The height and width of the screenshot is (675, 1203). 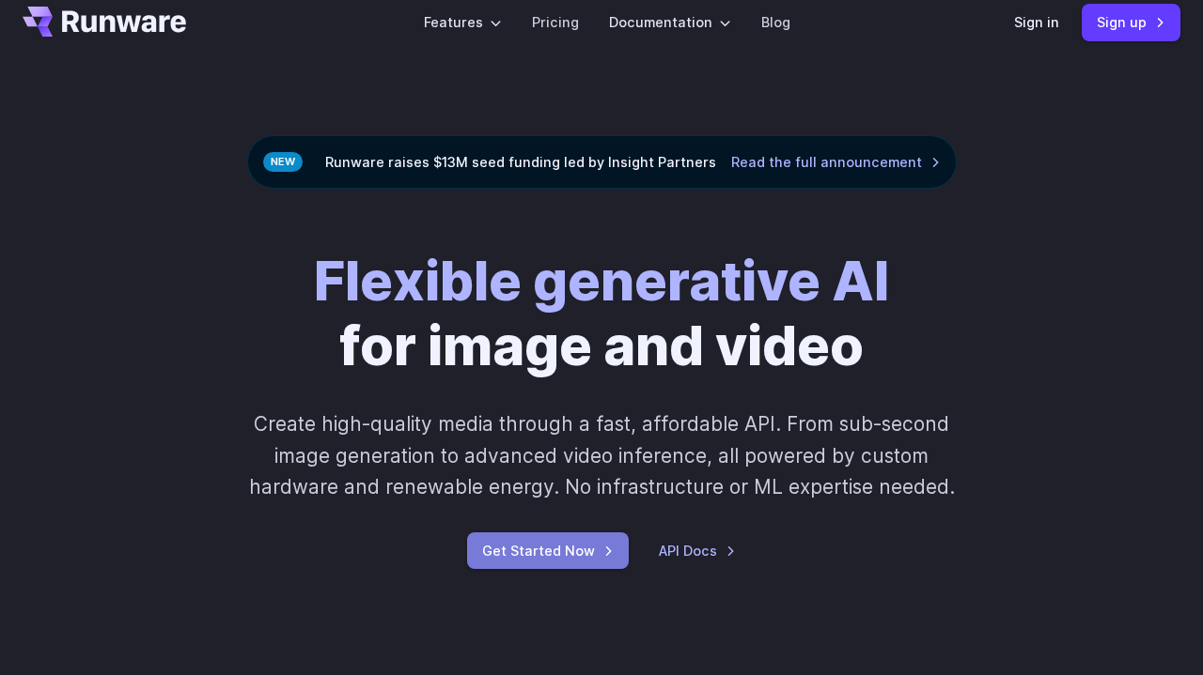 What do you see at coordinates (775, 22) in the screenshot?
I see `a: Blog` at bounding box center [775, 22].